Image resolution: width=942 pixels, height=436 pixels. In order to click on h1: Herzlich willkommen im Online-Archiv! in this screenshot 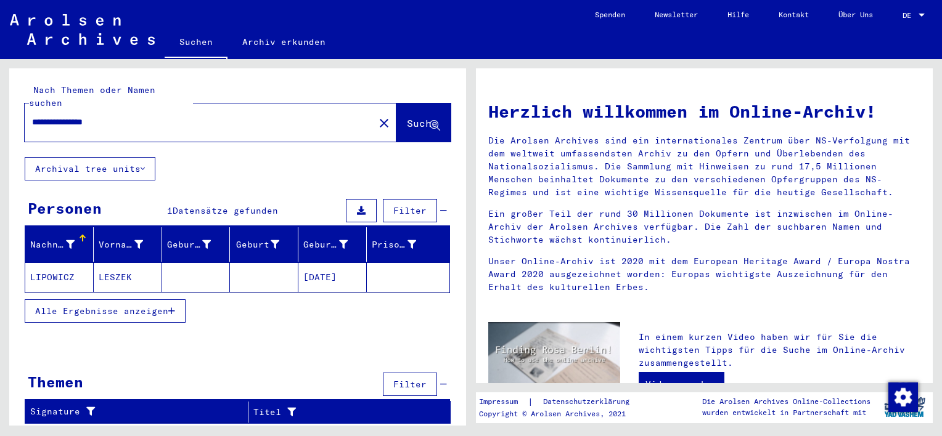, I will do `click(704, 112)`.